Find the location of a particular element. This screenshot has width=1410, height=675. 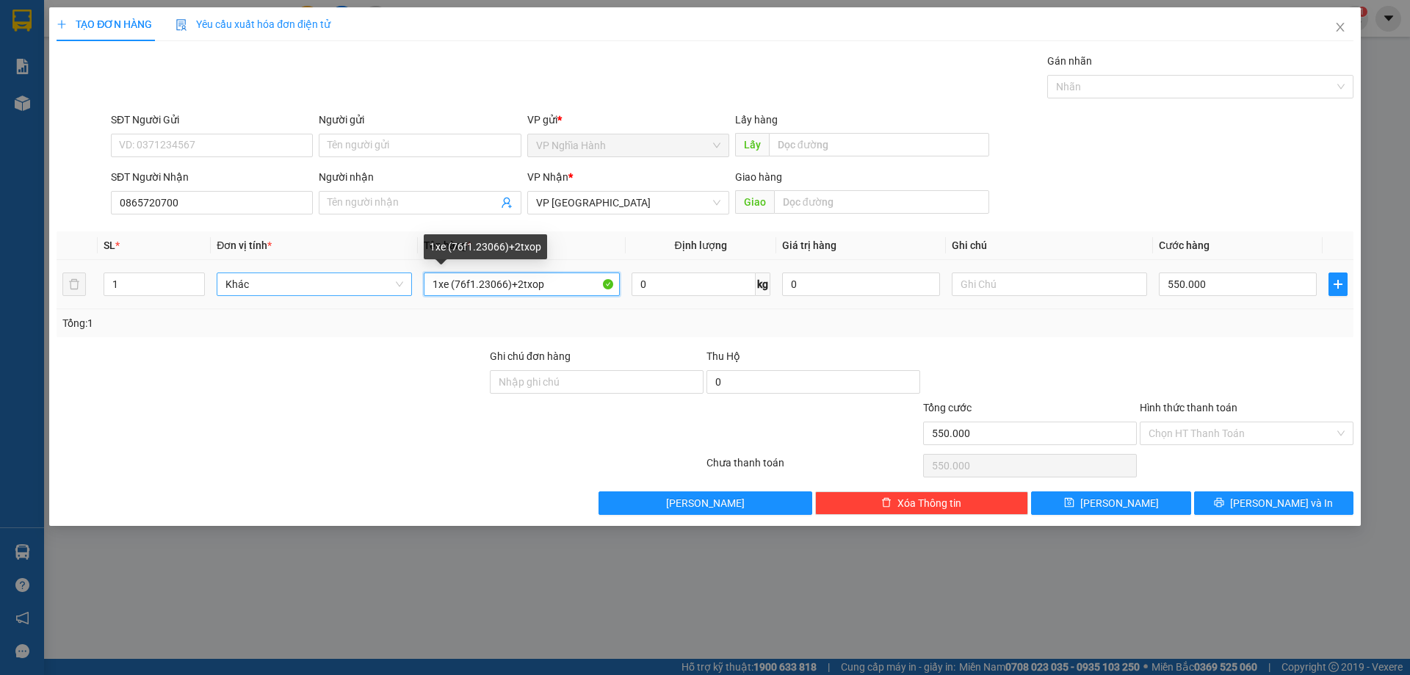

button: plus is located at coordinates (1338, 284).